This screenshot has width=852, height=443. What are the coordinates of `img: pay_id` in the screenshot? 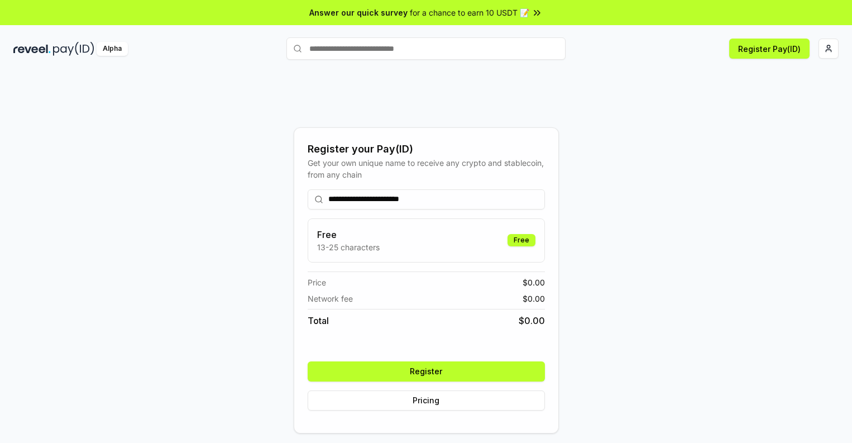 It's located at (74, 49).